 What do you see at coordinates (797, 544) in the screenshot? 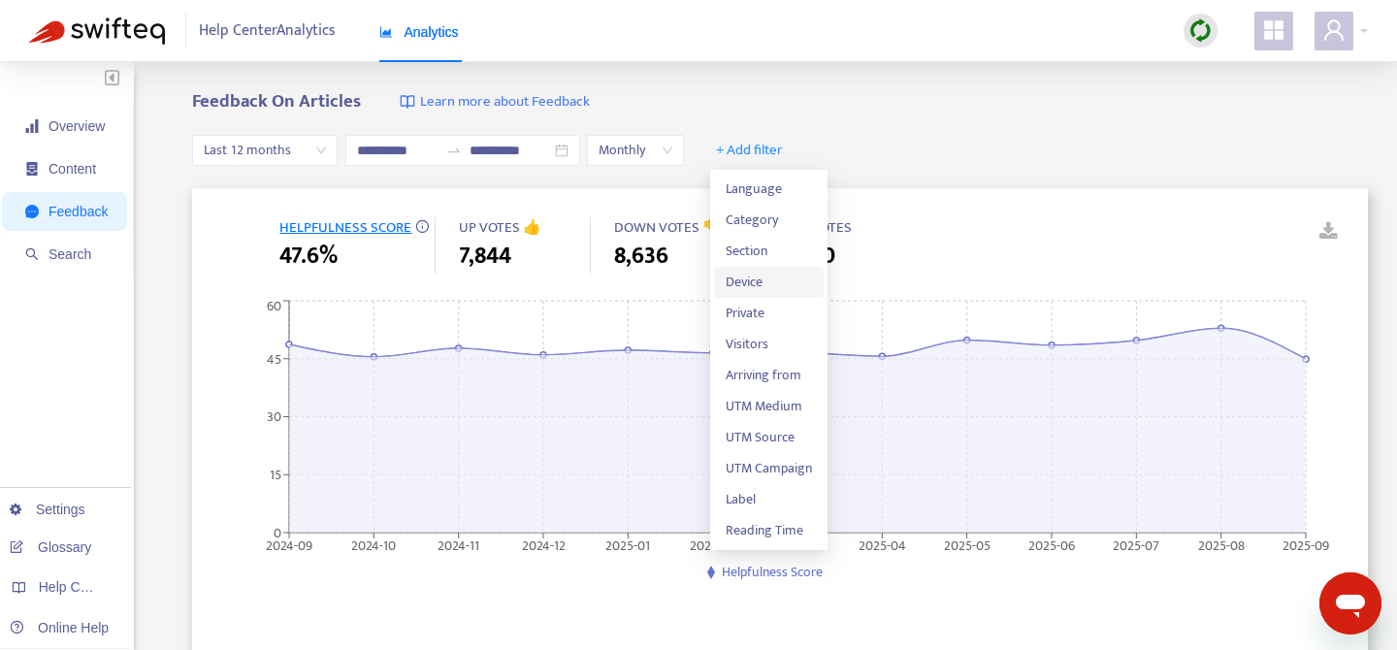
I see `tspan: 2025-03` at bounding box center [797, 544].